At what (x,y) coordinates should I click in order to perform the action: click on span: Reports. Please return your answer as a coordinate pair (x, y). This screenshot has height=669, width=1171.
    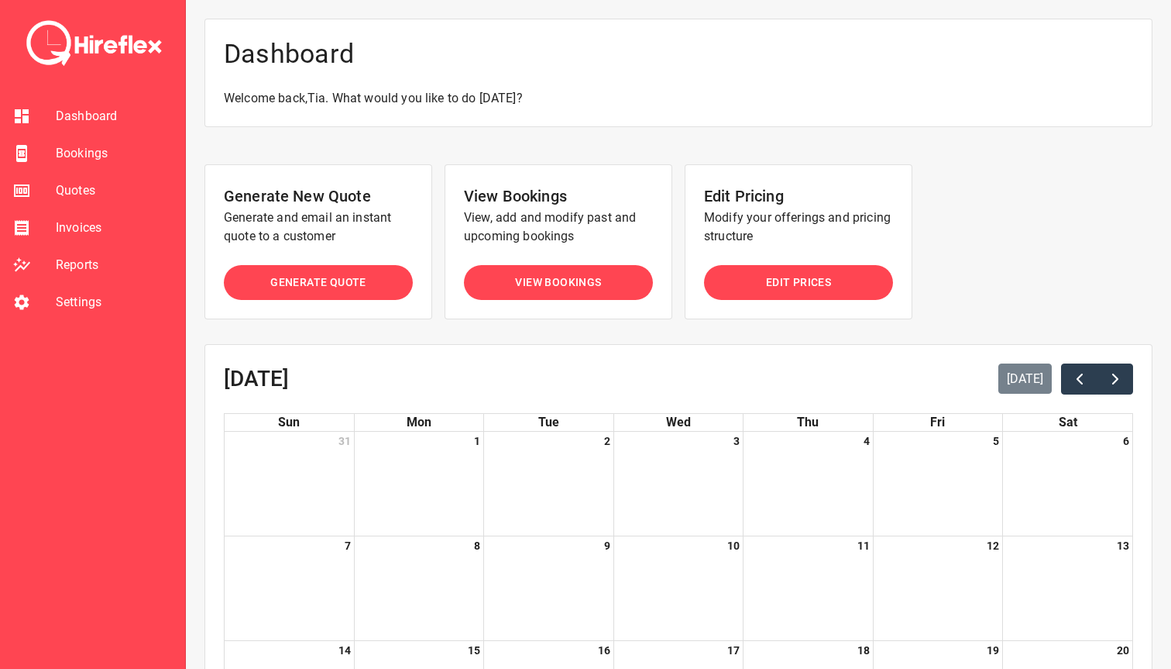
    Looking at the image, I should click on (114, 265).